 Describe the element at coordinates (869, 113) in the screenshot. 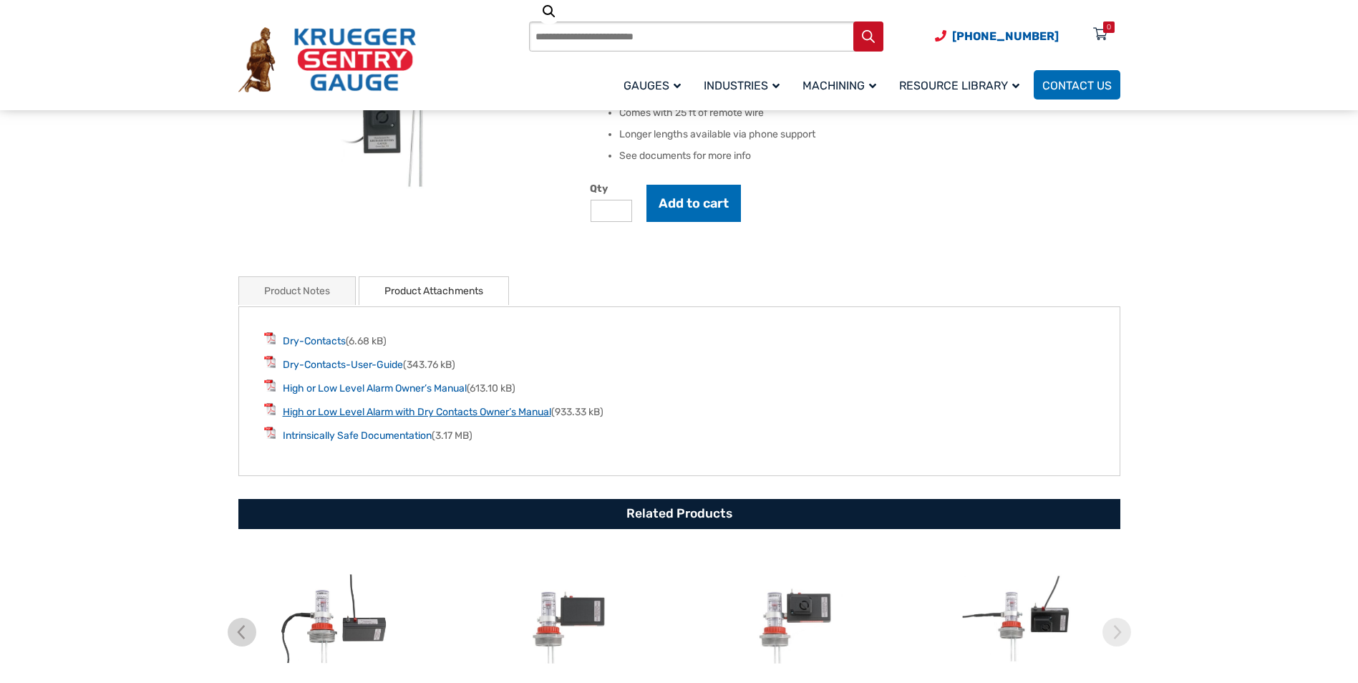

I see `li: Comes with 25 ft of remote wire` at that location.